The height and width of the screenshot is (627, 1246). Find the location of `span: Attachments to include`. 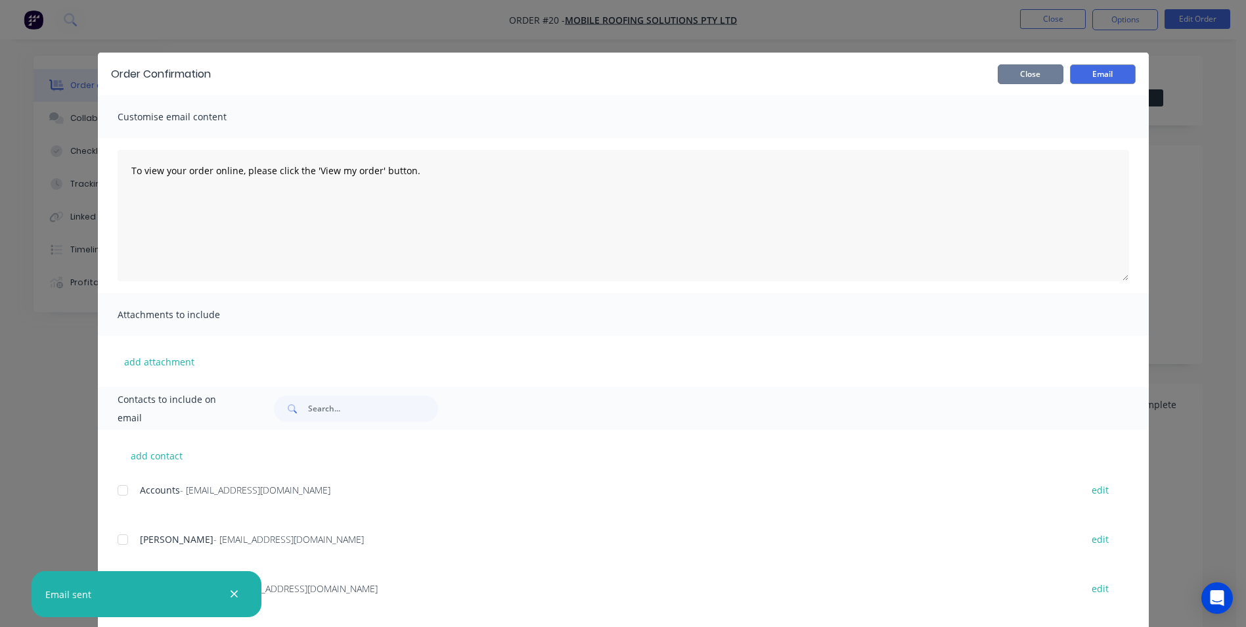

span: Attachments to include is located at coordinates (190, 315).